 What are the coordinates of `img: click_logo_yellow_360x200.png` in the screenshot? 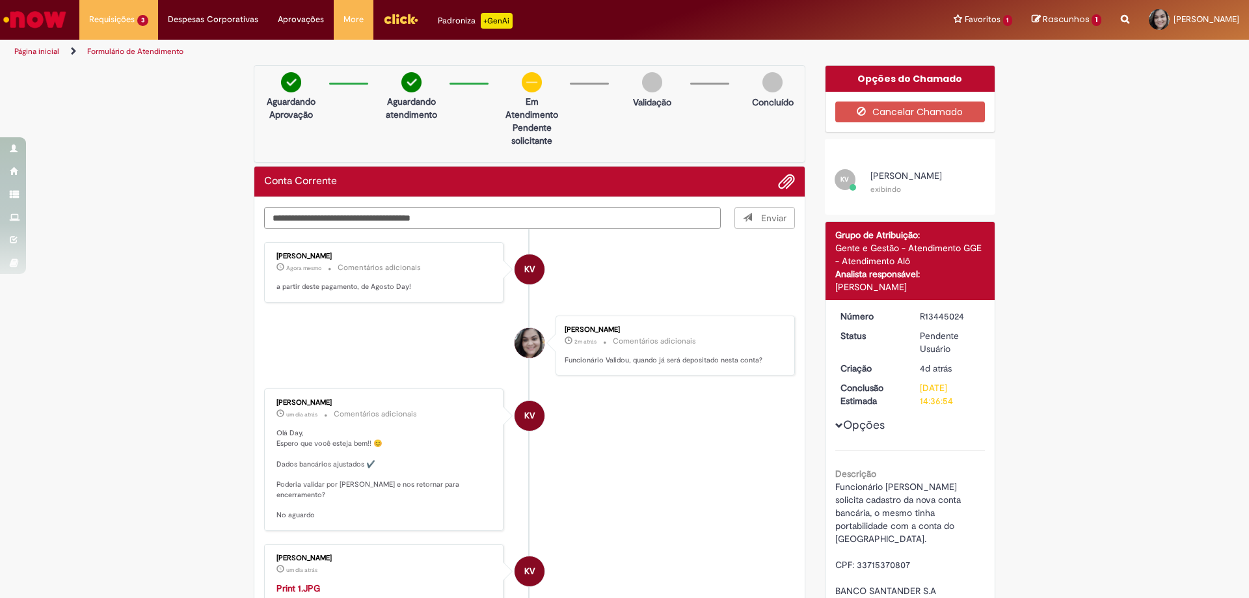 It's located at (401, 19).